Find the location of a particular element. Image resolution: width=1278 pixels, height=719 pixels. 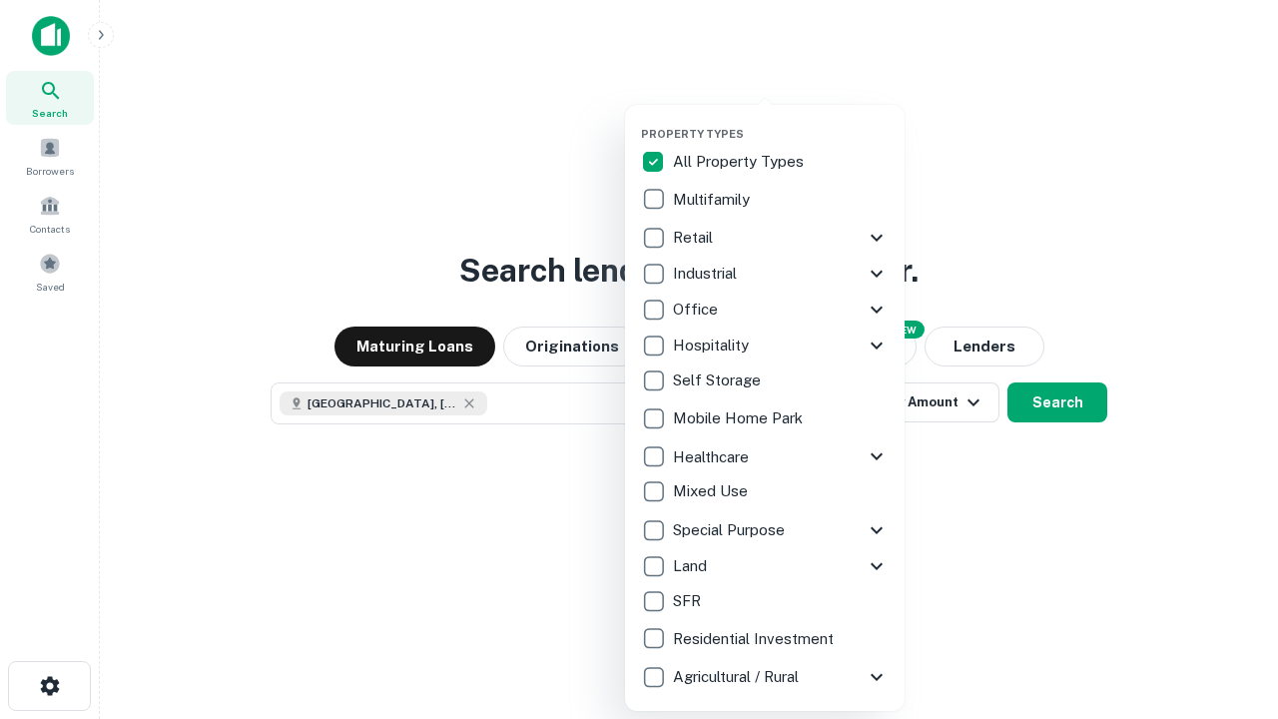

div: Chat Widget is located at coordinates (1228, 607).